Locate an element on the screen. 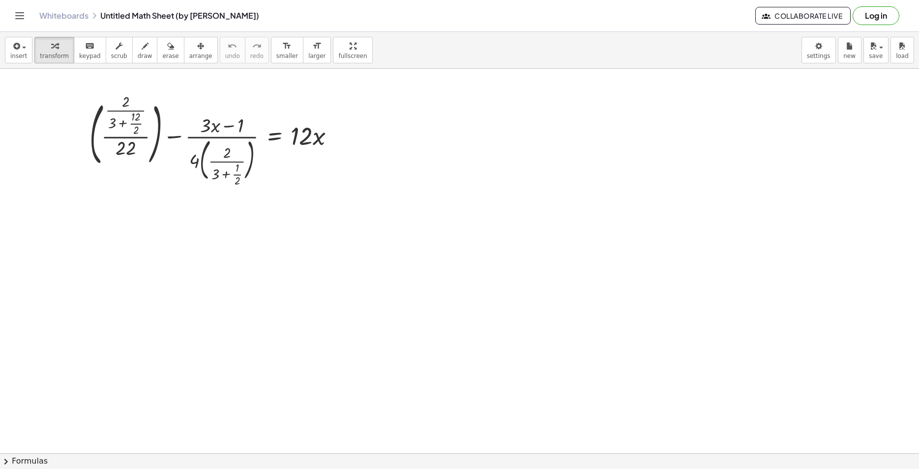 The width and height of the screenshot is (919, 469). button: Log in is located at coordinates (876, 16).